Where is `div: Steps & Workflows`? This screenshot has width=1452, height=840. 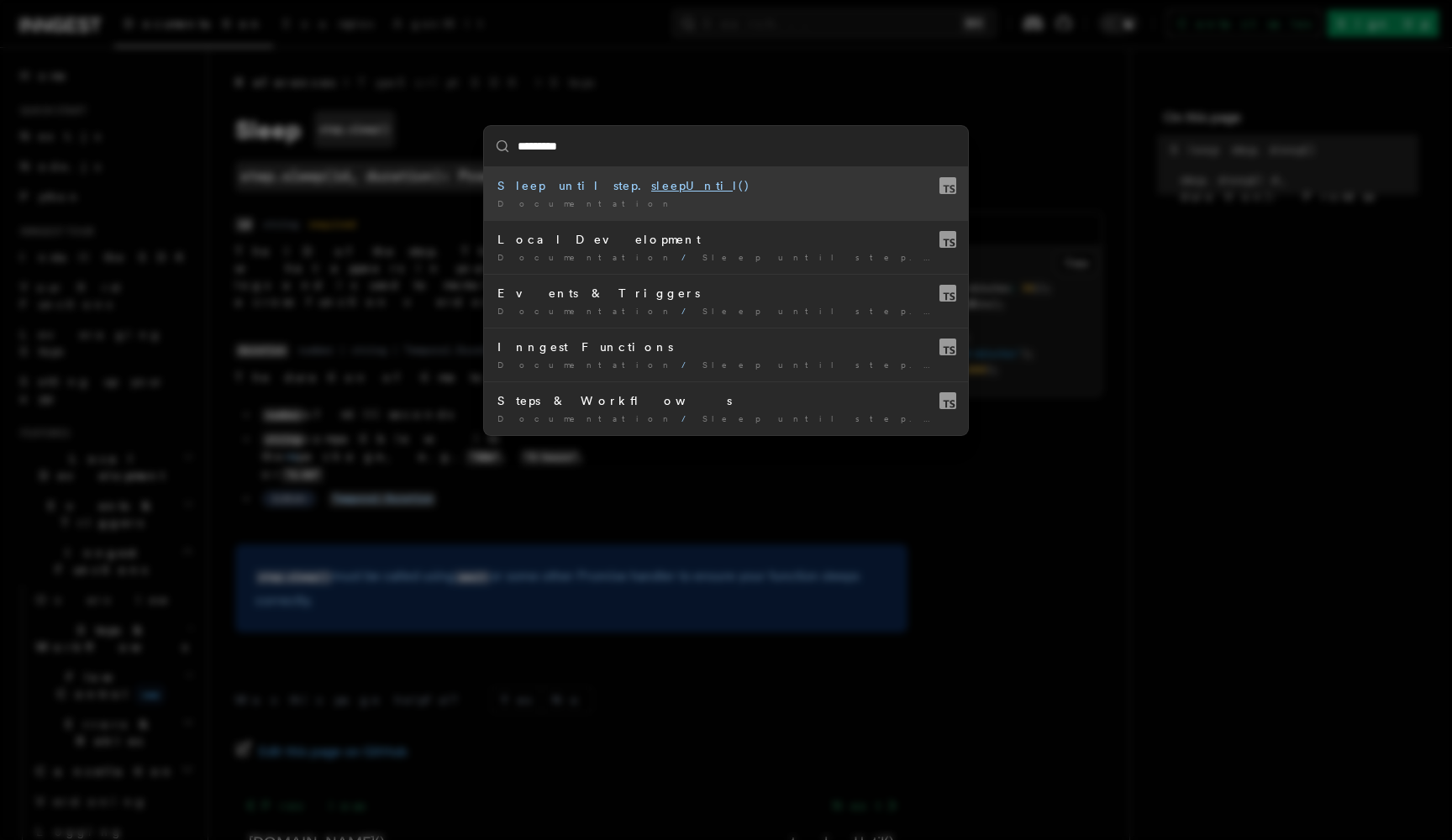
div: Steps & Workflows is located at coordinates (726, 400).